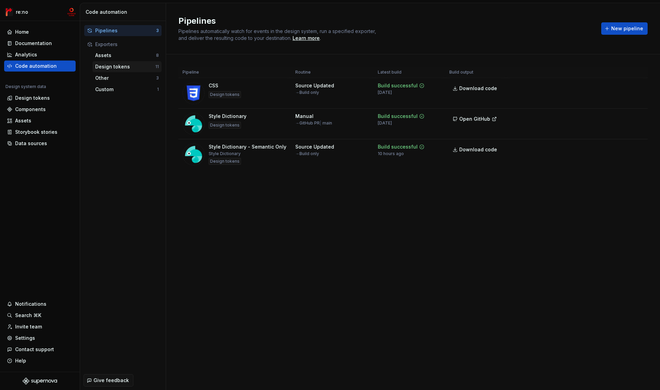  I want to click on div: Invite team, so click(29, 327).